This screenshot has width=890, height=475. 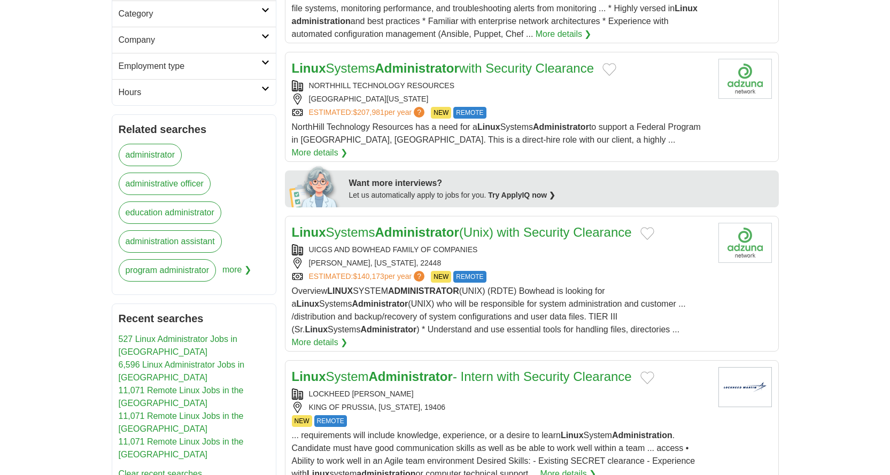 I want to click on div: NORTHHILL TECHNOLOGY RESOURCES, so click(x=501, y=86).